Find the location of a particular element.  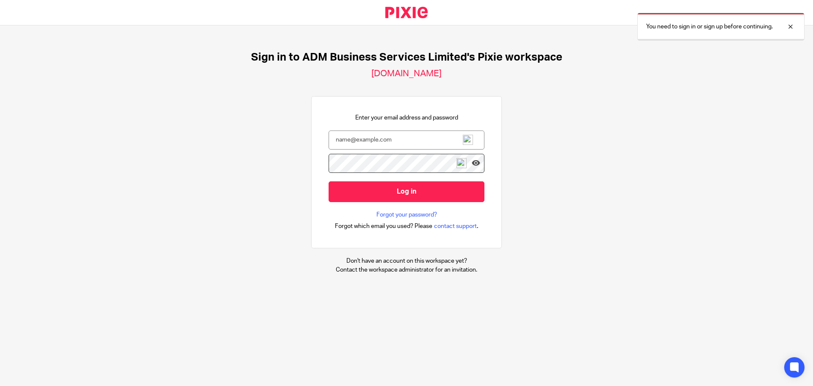

input: name@example.com is located at coordinates (407, 140).